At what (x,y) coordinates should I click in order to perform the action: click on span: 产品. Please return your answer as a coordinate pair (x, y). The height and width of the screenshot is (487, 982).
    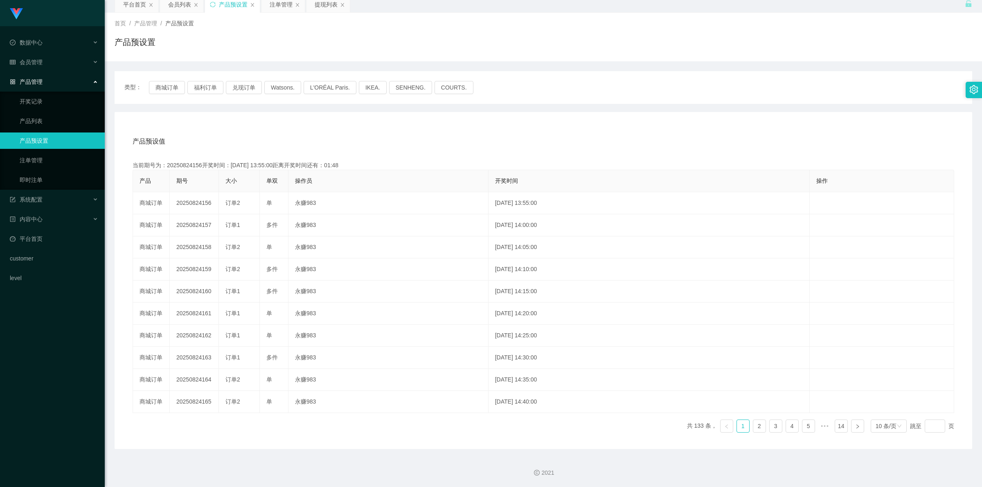
    Looking at the image, I should click on (145, 181).